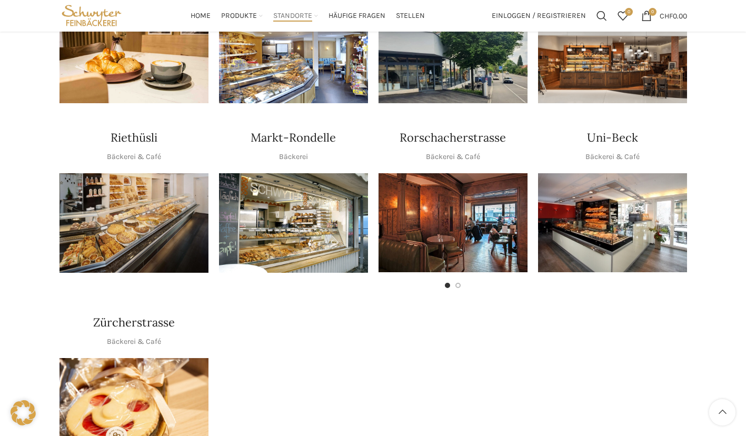 The image size is (746, 436). What do you see at coordinates (410, 16) in the screenshot?
I see `a: Stellen` at bounding box center [410, 16].